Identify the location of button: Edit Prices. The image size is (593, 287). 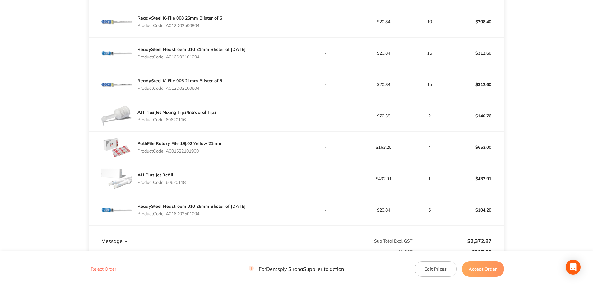
(435, 269).